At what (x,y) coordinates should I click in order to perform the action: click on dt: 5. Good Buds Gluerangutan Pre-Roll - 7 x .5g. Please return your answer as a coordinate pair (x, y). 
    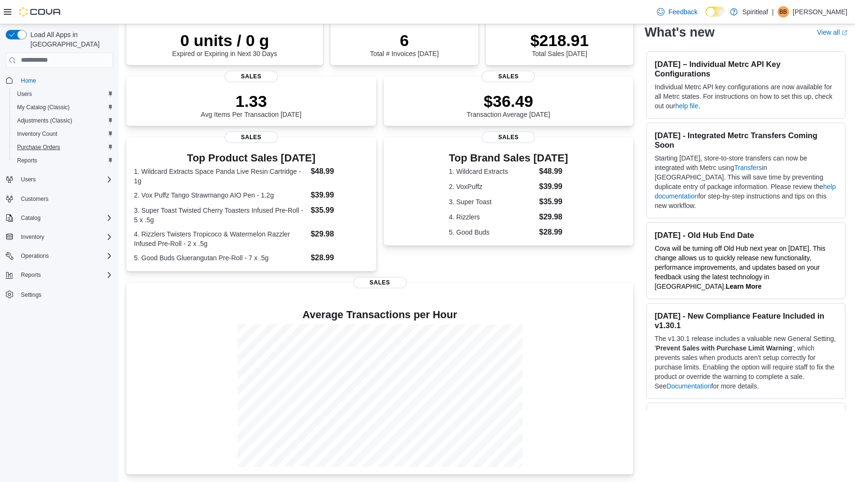
    Looking at the image, I should click on (220, 258).